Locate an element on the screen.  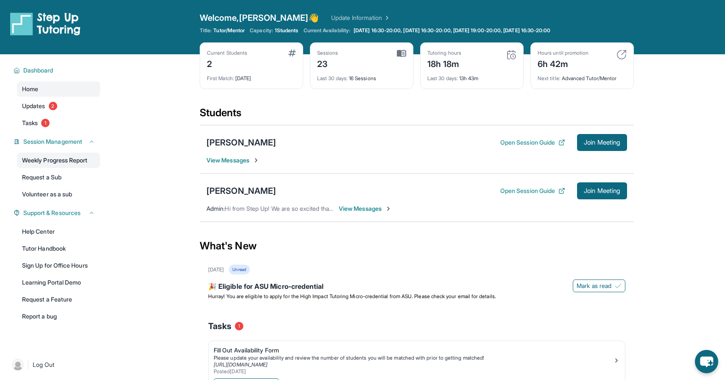
span: Admin : is located at coordinates (215, 208).